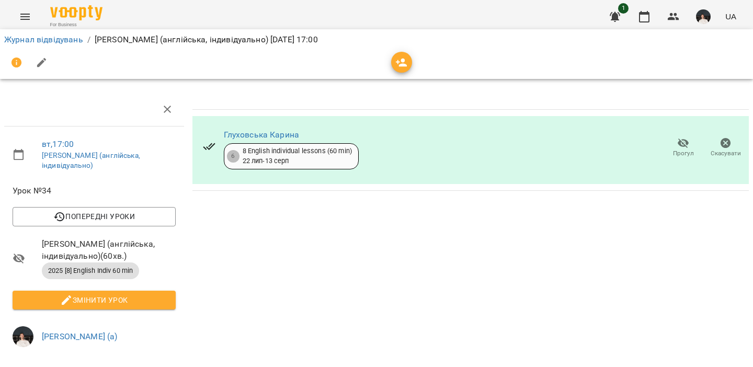 The width and height of the screenshot is (753, 367). What do you see at coordinates (297, 156) in the screenshot?
I see `div: 8 English individual lessons (60 min) 22 лип - 13 серп` at bounding box center [297, 156].